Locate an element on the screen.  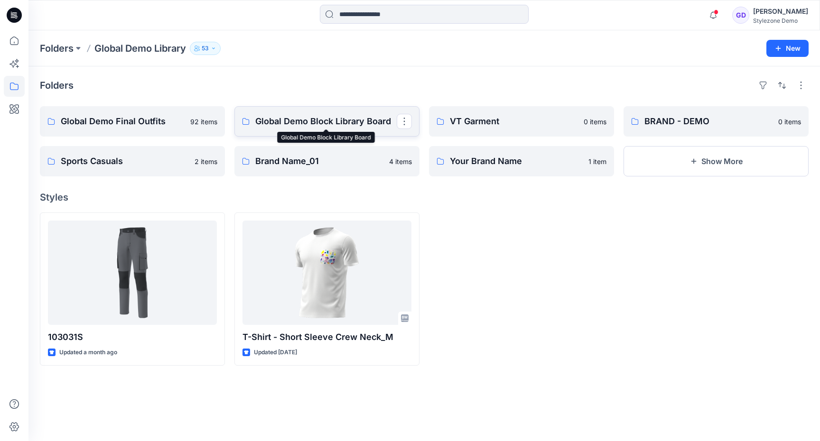
p: T-Shirt - Short Sleeve Crew Neck_M is located at coordinates (327, 337).